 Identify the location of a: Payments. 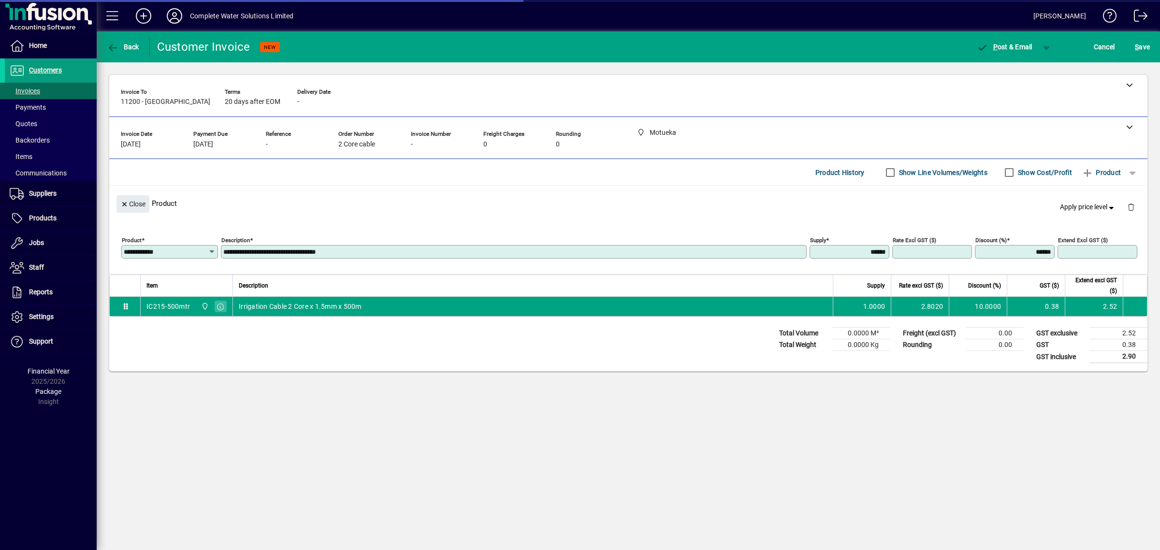
(51, 107).